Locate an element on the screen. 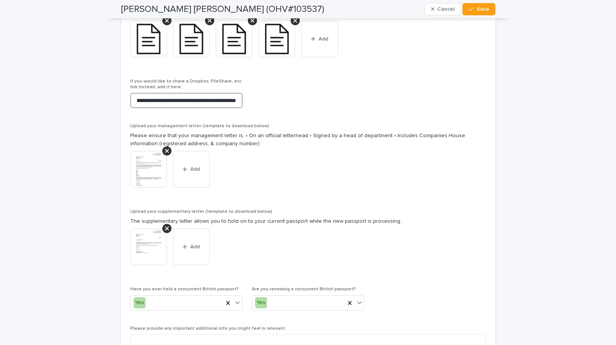 The image size is (616, 345). span: Please provide any important additional info you might feel is relevant. is located at coordinates (208, 329).